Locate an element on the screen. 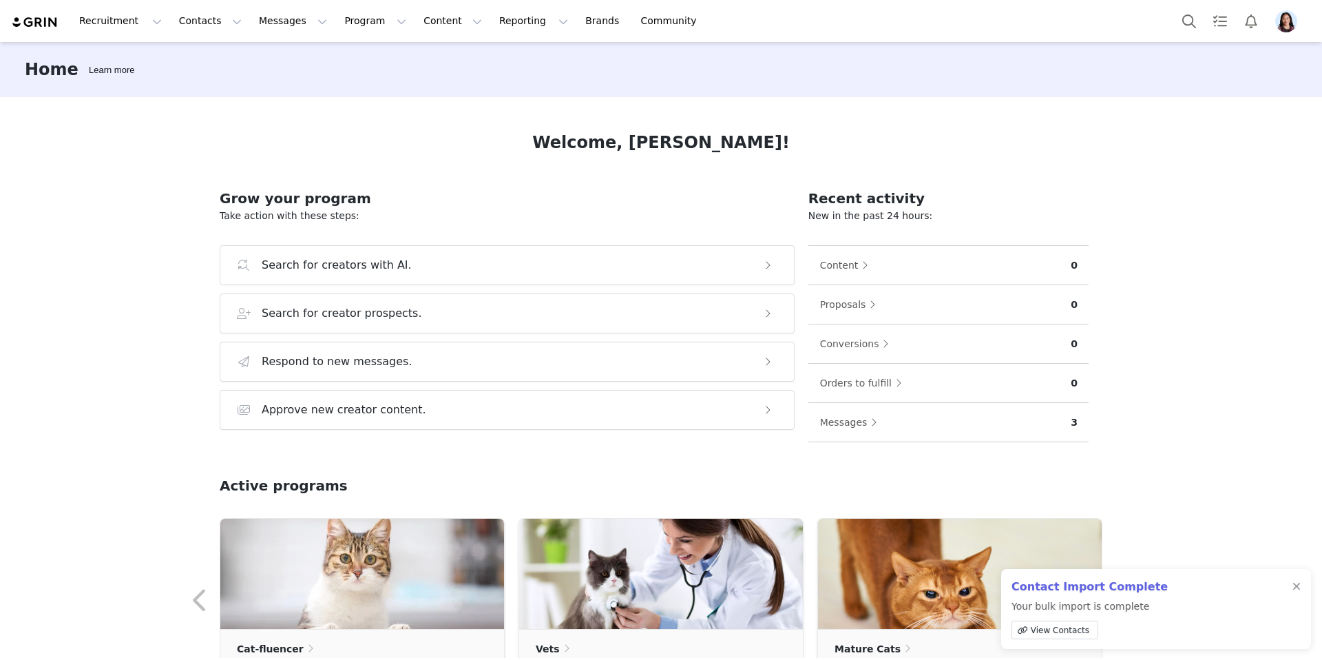 The image size is (1322, 660). p: Cat-fluencer is located at coordinates (270, 649).